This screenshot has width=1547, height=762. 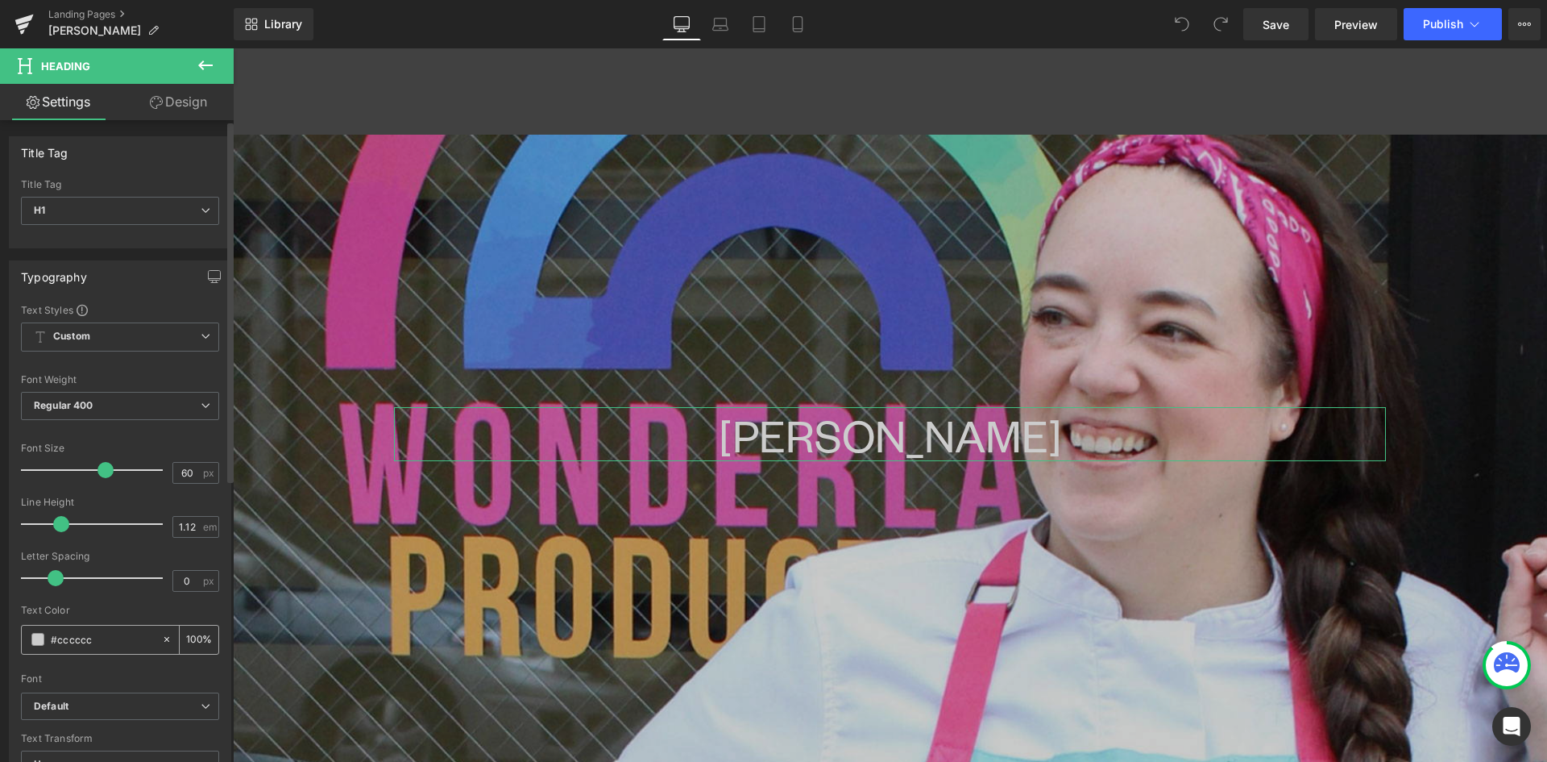 I want to click on b: Custom, so click(x=72, y=336).